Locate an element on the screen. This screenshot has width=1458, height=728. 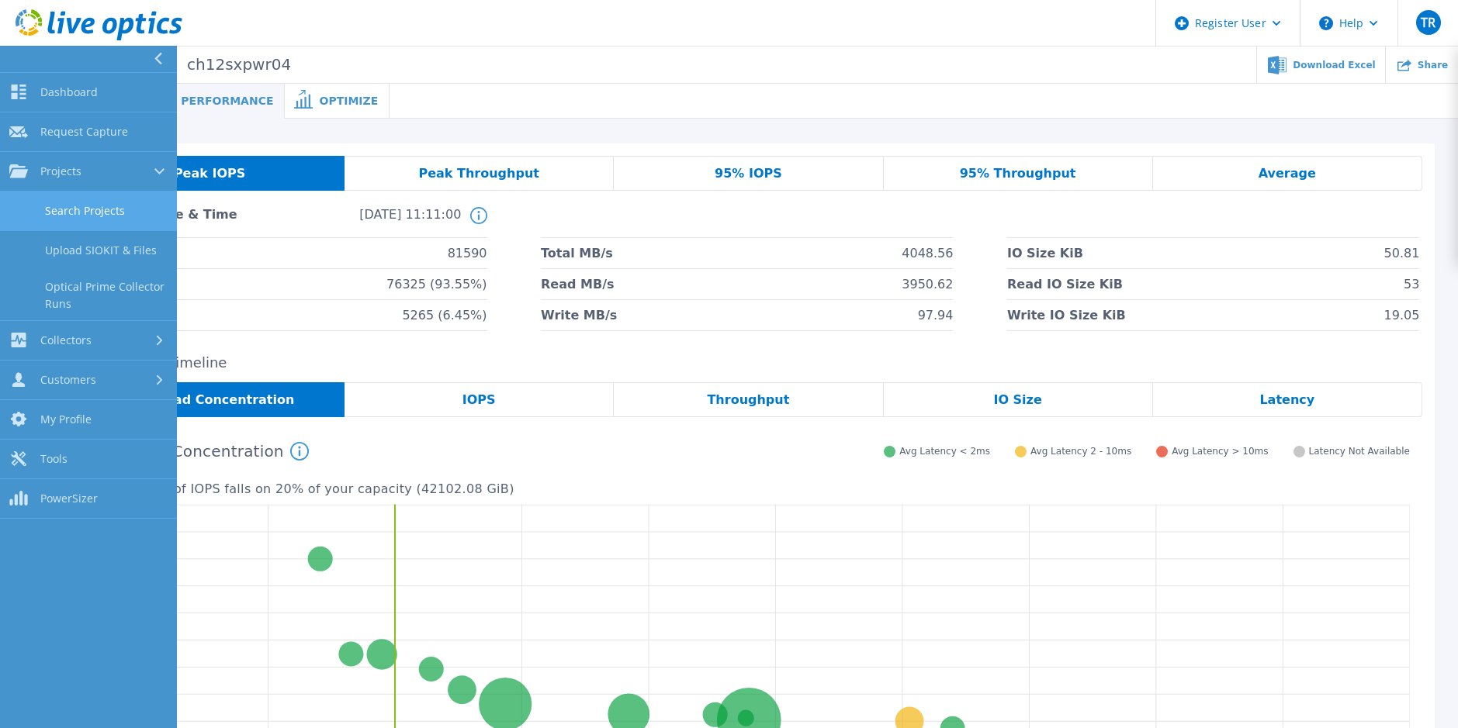
span: 95% Throughput is located at coordinates (1018, 174).